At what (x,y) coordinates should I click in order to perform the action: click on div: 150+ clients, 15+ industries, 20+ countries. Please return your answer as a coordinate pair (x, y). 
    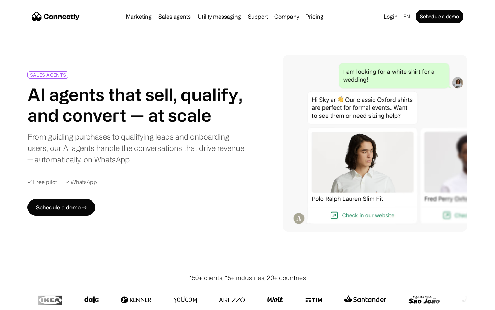
    Looking at the image, I should click on (248, 277).